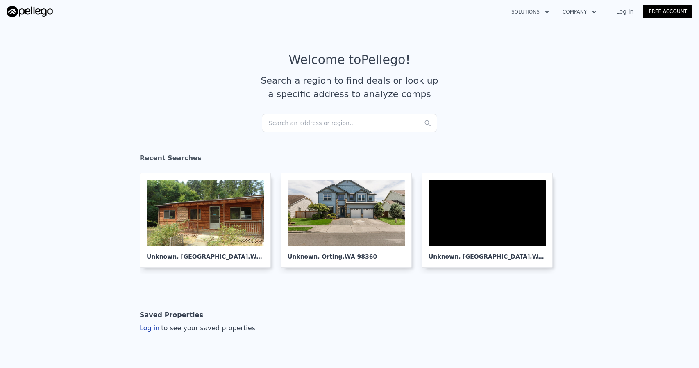 The image size is (699, 368). Describe the element at coordinates (171, 315) in the screenshot. I see `div: Saved Properties` at that location.